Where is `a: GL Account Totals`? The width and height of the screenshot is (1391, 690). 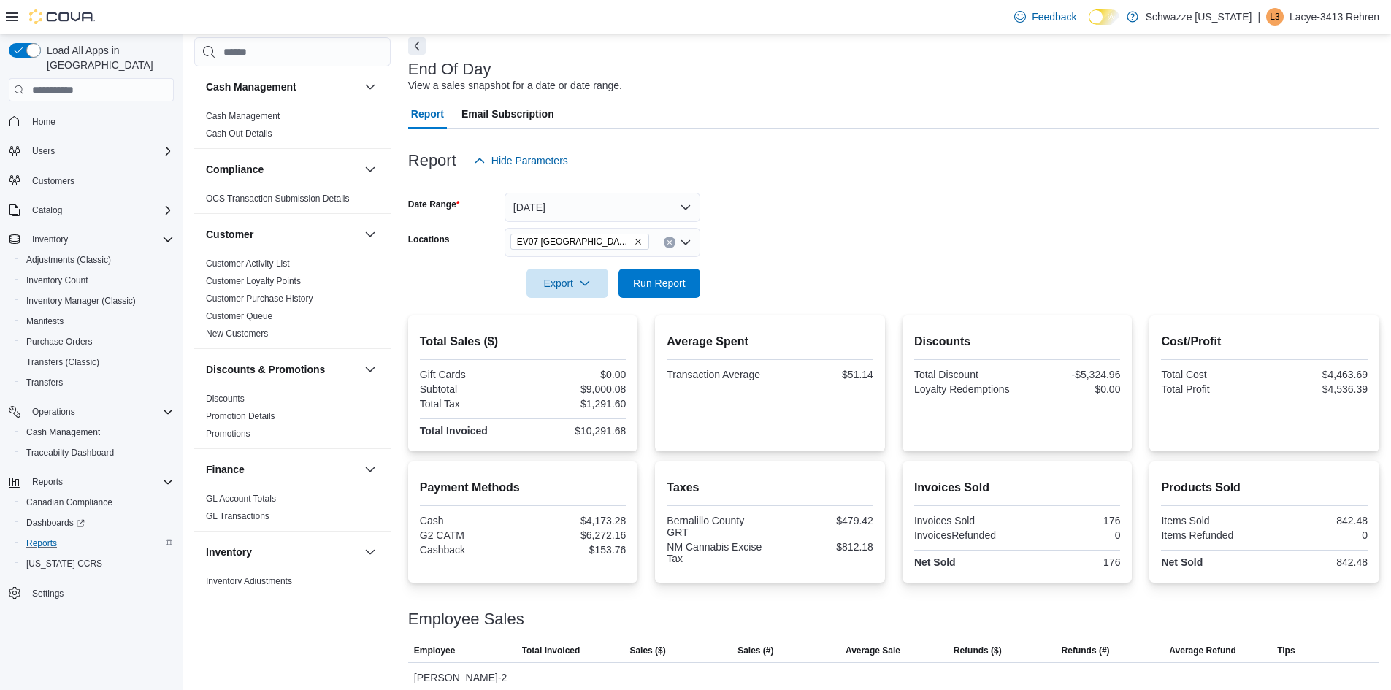 a: GL Account Totals is located at coordinates (241, 499).